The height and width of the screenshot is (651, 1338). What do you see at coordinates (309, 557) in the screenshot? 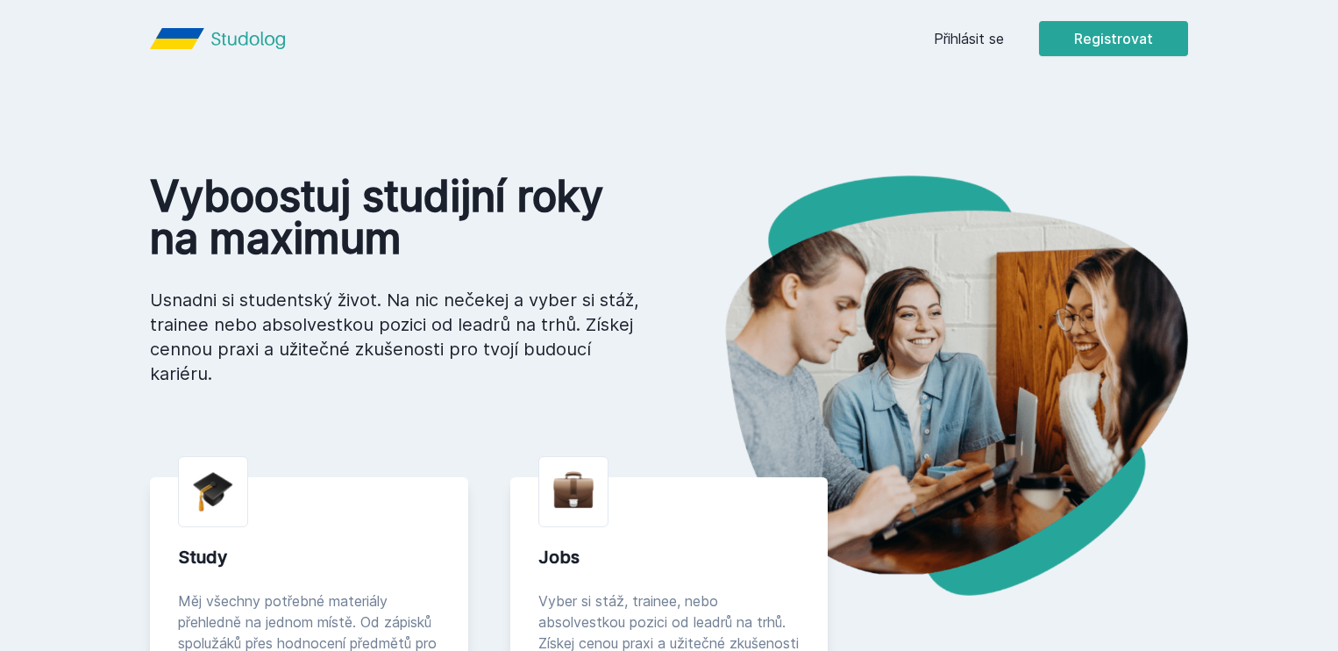
I see `div: Study` at bounding box center [309, 557].